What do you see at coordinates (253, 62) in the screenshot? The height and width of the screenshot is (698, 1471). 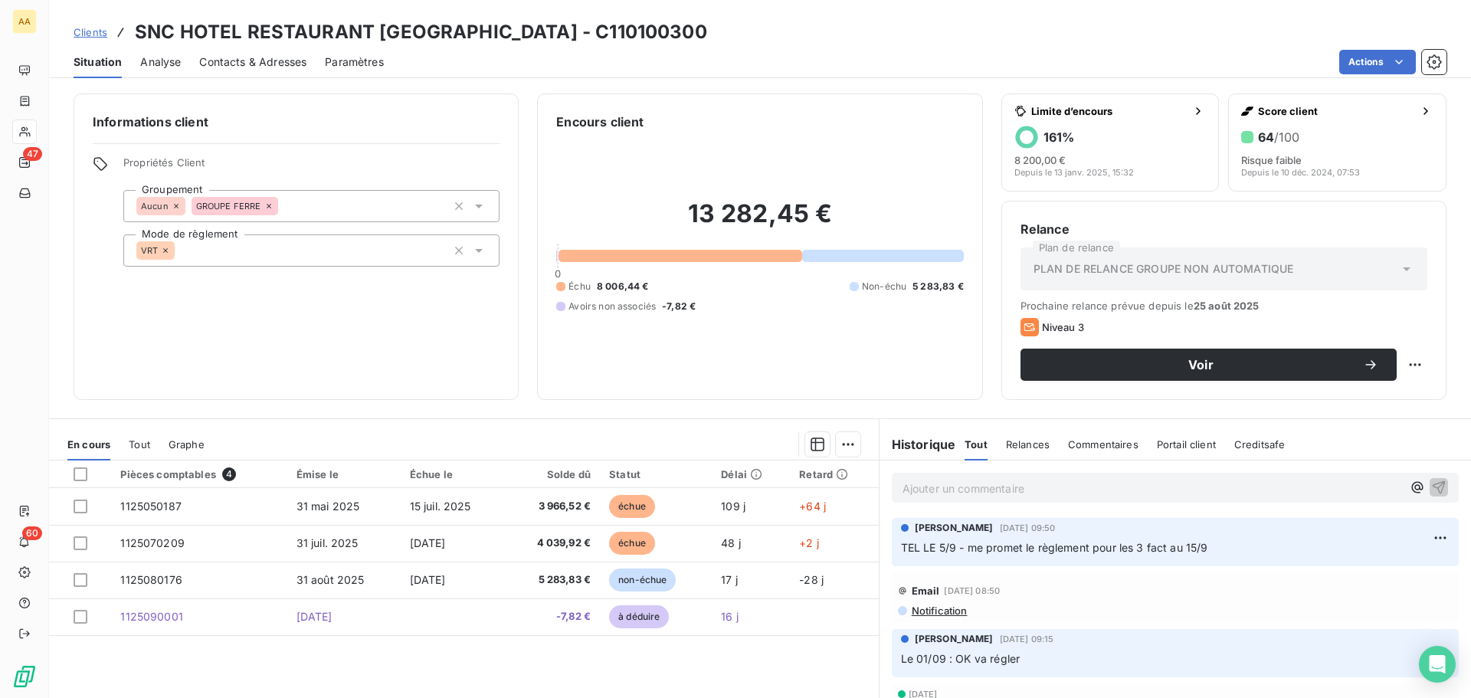 I see `span: Contacts & Adresses` at bounding box center [253, 62].